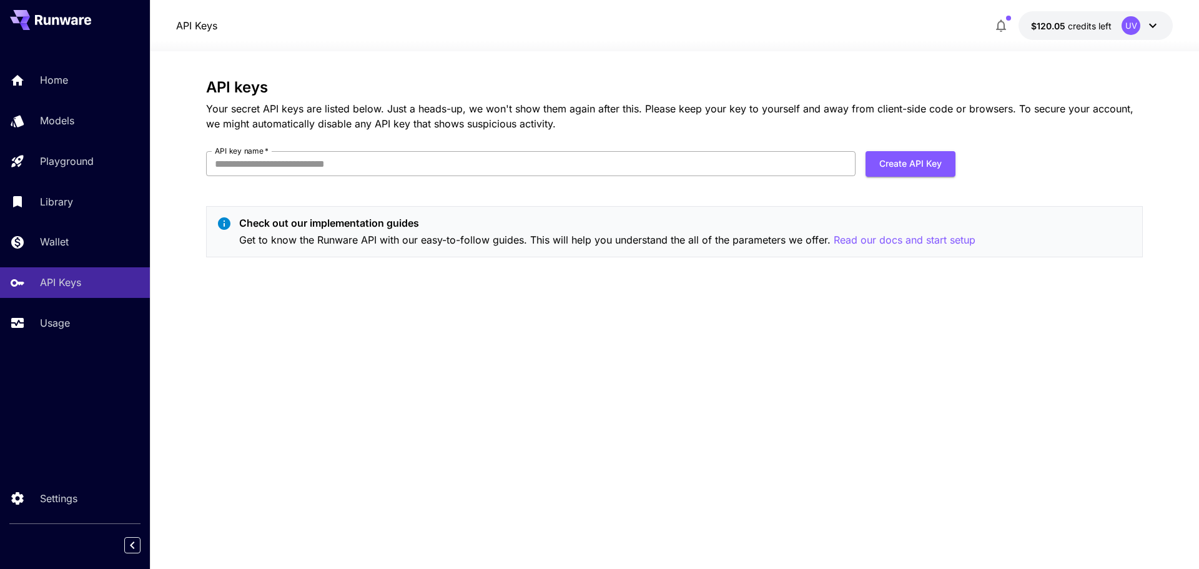 The image size is (1199, 569). I want to click on span: $120.05, so click(1049, 26).